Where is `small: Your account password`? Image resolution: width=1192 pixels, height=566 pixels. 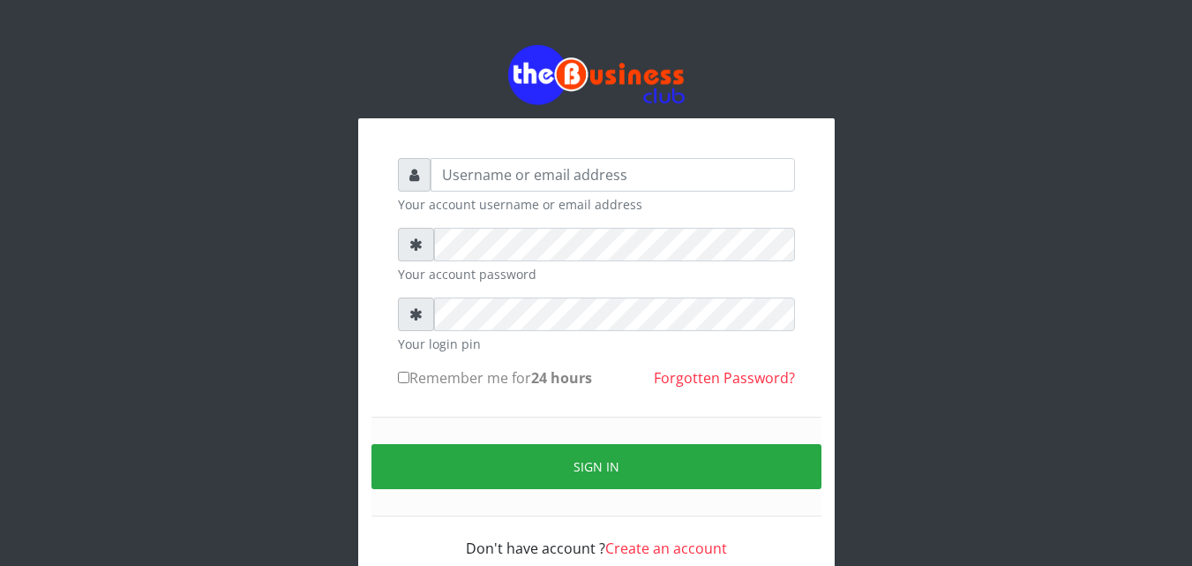 small: Your account password is located at coordinates (597, 274).